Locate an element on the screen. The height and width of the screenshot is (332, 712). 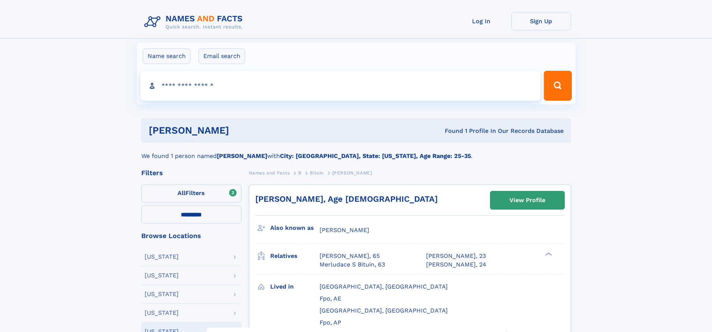
div: Merludace S Bituin, 63 is located at coordinates (352, 264).